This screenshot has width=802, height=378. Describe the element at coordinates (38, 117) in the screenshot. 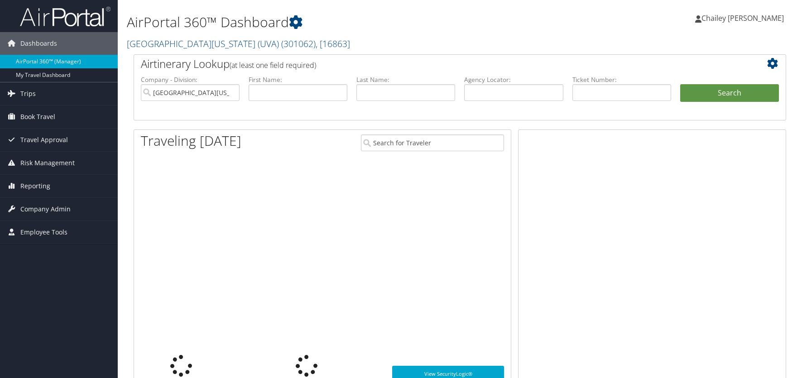

I see `span: Book Travel` at that location.